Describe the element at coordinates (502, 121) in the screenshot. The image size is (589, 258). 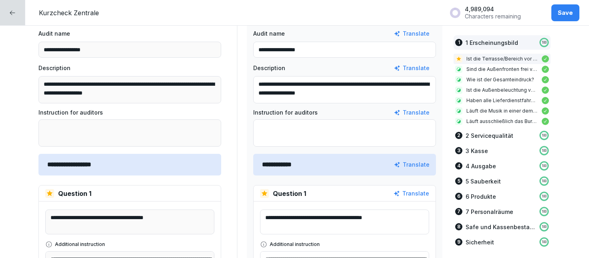
I see `p: Läuft ausschließlich das Burgermeister-Radio als Musik?` at that location.